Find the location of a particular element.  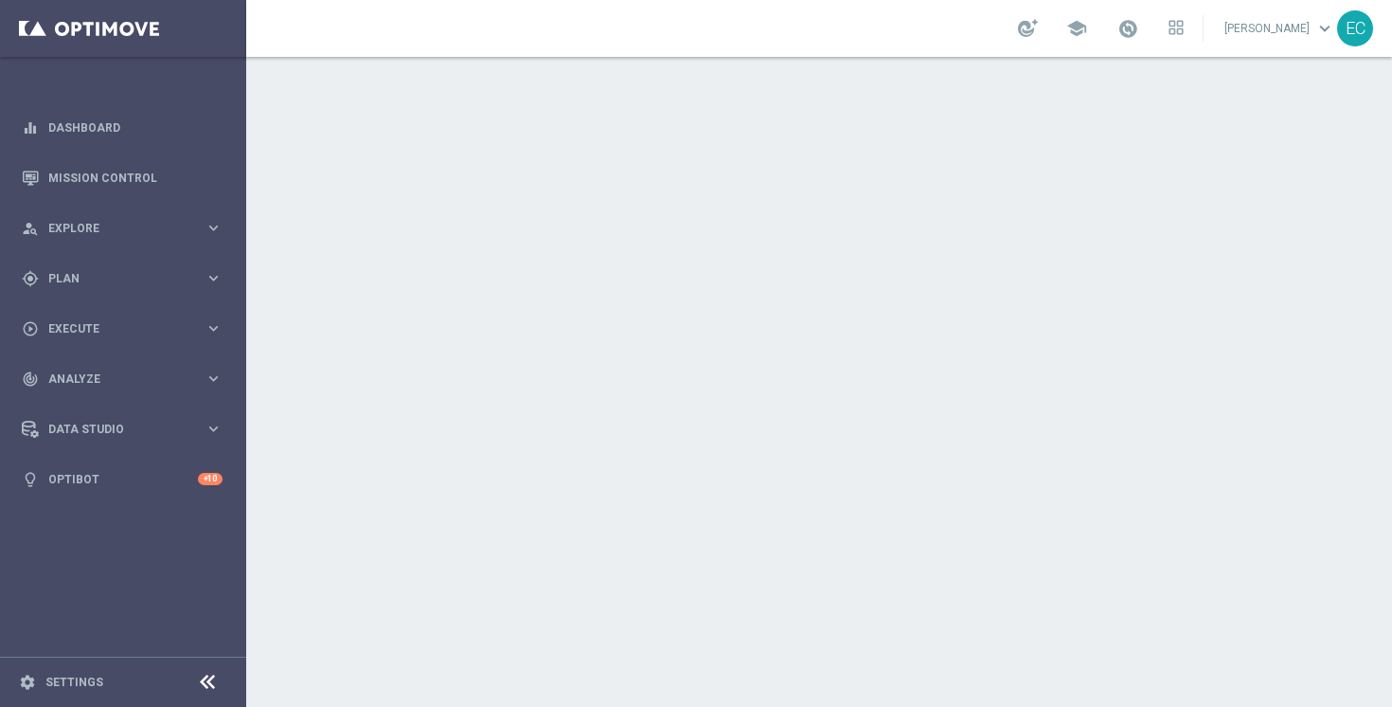

div: lightbulb Optibot +10 is located at coordinates (122, 479).